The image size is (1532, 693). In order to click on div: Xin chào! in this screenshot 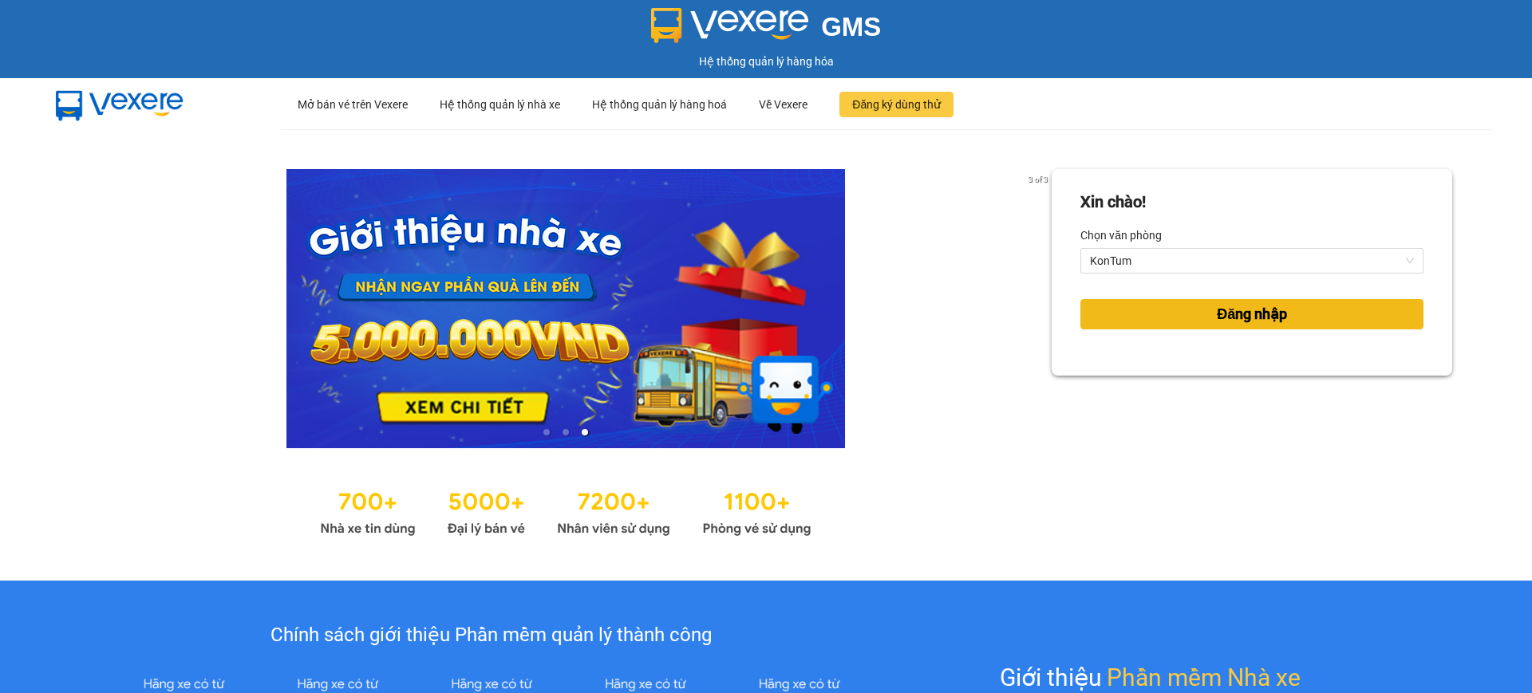, I will do `click(1113, 202)`.